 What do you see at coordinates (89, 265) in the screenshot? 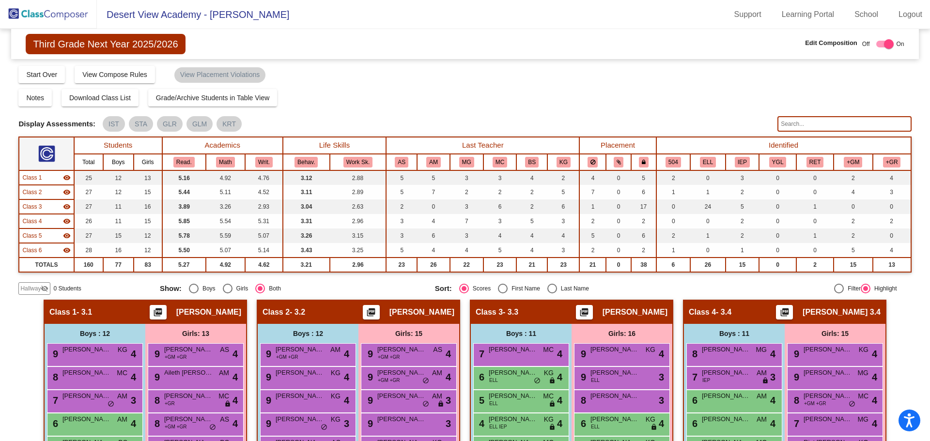
I see `td: 160` at bounding box center [89, 265].